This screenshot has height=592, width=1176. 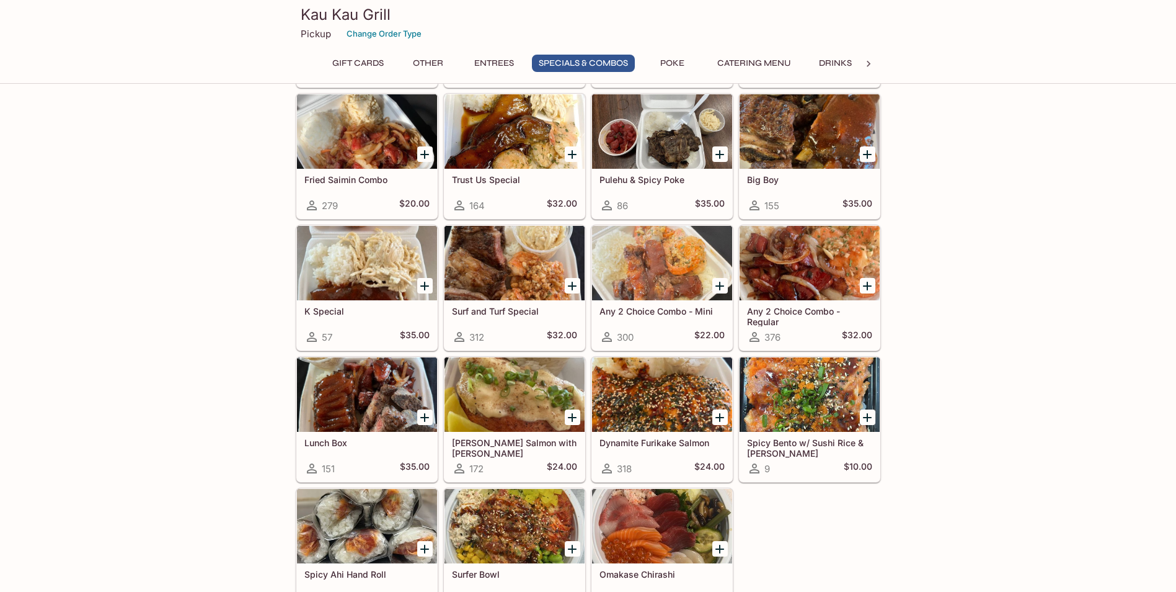 What do you see at coordinates (494, 63) in the screenshot?
I see `button: Entrees` at bounding box center [494, 63].